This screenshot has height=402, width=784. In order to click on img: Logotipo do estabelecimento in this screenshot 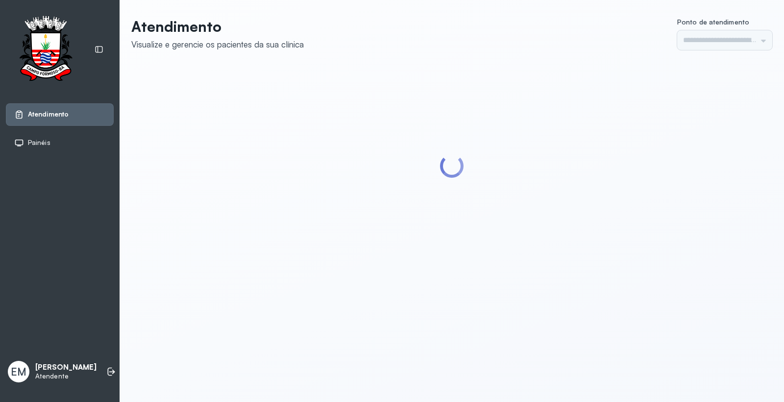, I will do `click(46, 50)`.